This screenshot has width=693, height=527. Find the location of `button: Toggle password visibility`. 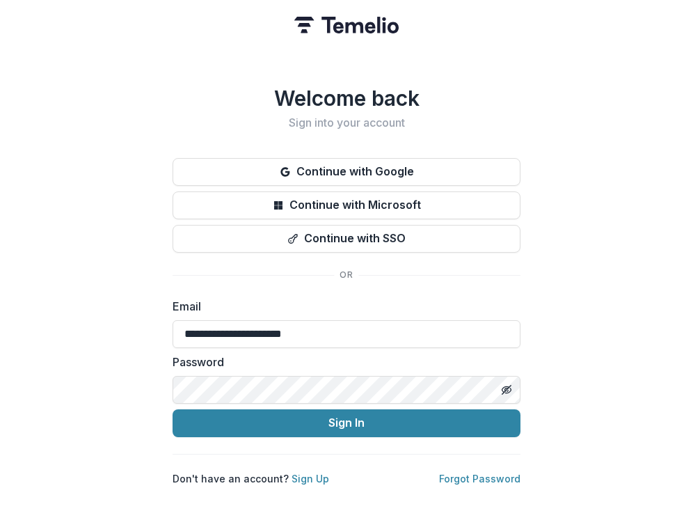

button: Toggle password visibility is located at coordinates (506, 390).